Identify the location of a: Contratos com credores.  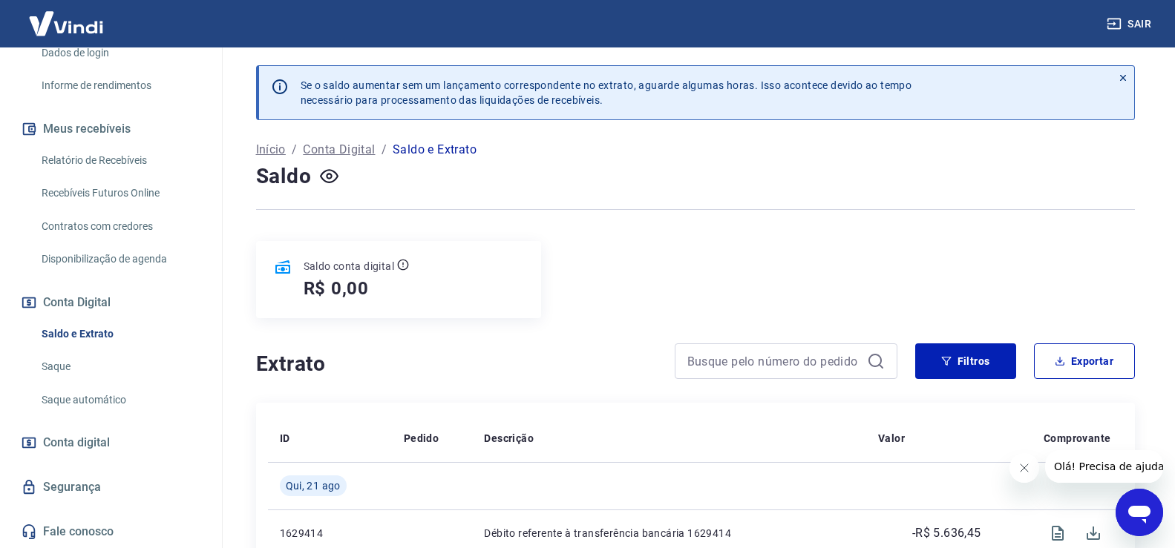
(119, 226).